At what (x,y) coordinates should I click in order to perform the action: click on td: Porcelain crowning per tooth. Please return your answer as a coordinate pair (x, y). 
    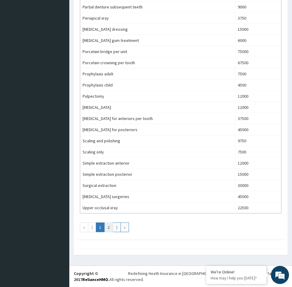
    Looking at the image, I should click on (158, 62).